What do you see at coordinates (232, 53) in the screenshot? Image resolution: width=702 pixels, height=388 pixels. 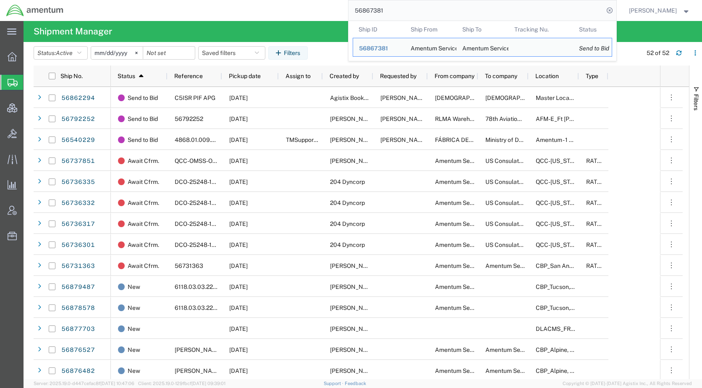 I see `button: Saved filters` at bounding box center [232, 53].